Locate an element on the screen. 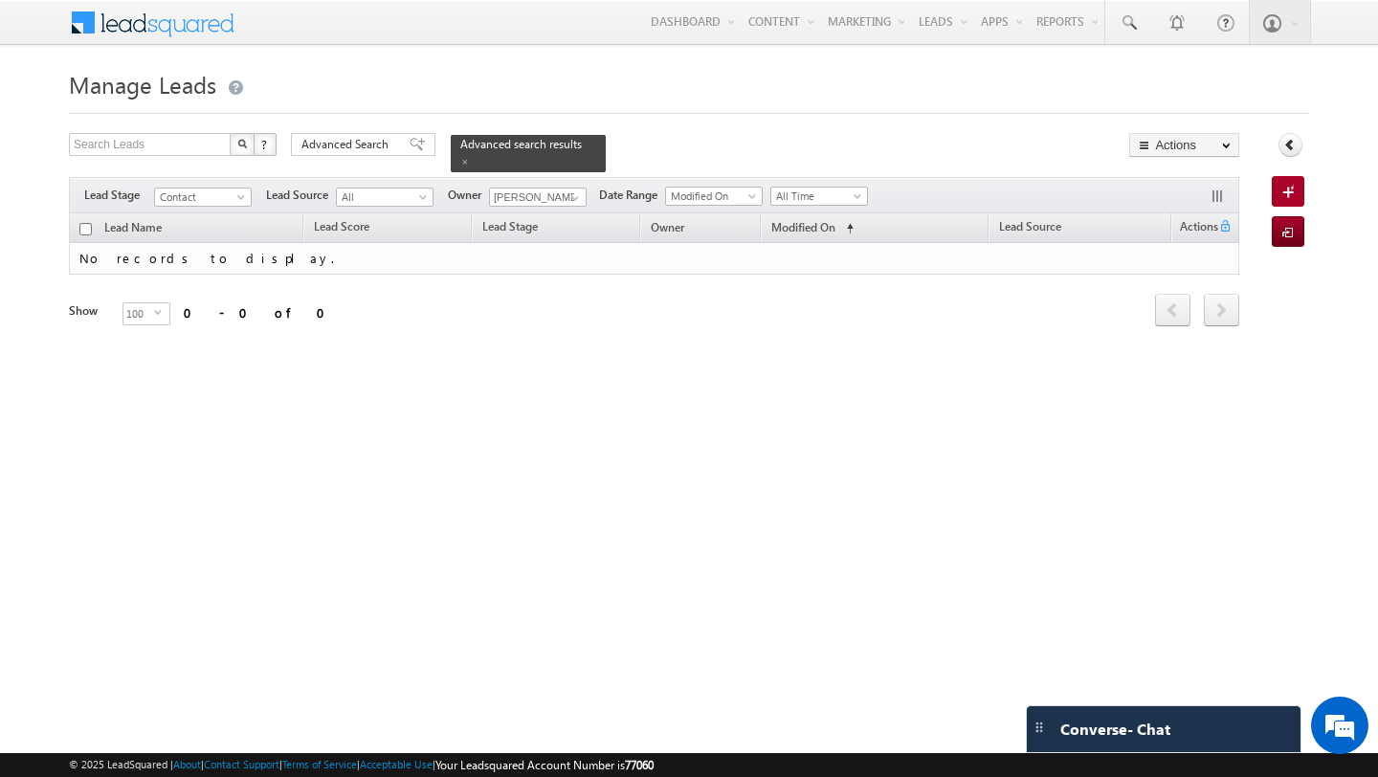 The image size is (1378, 777). a: Contact is located at coordinates (203, 197).